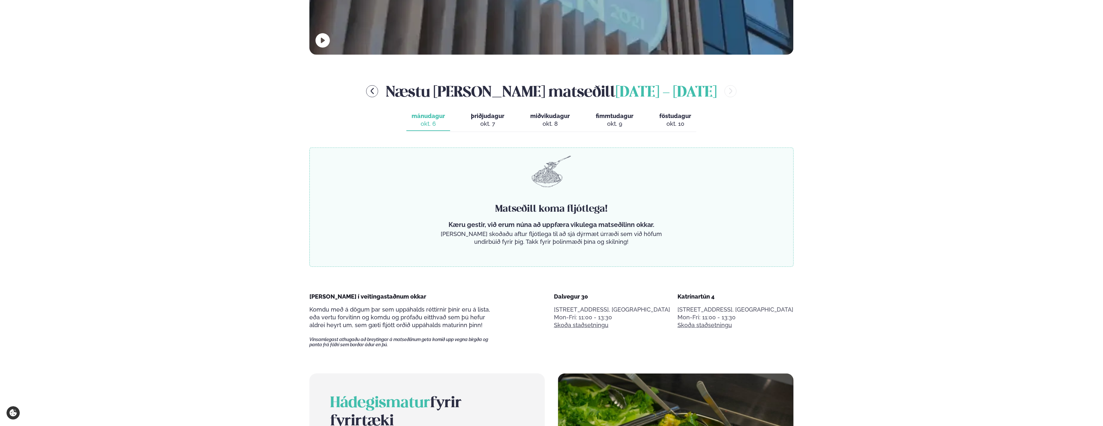  Describe the element at coordinates (675, 120) in the screenshot. I see `button: föstudagur okt. 10` at that location.